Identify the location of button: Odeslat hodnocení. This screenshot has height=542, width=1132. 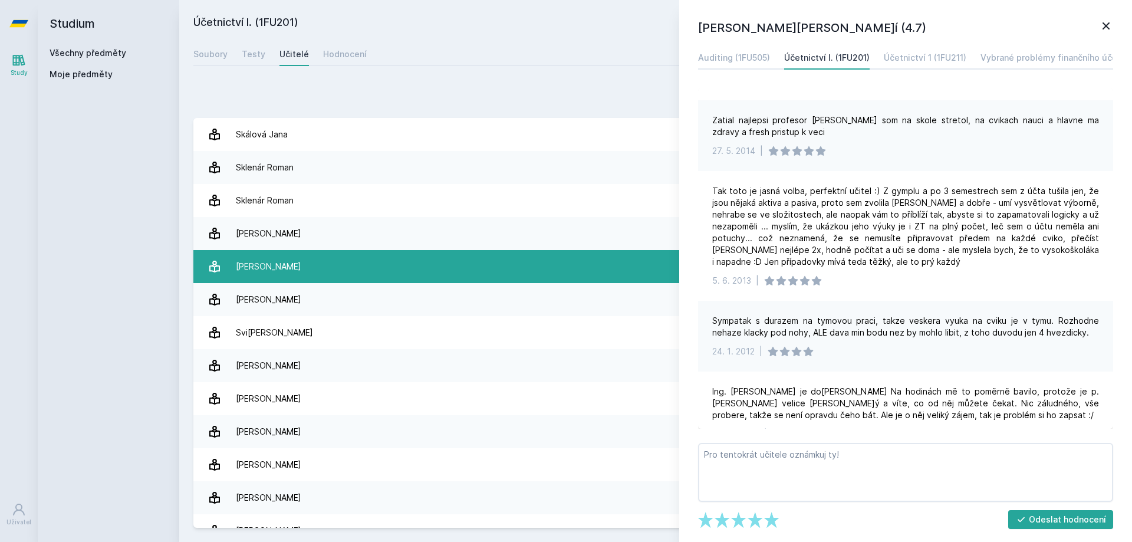
(1060, 519).